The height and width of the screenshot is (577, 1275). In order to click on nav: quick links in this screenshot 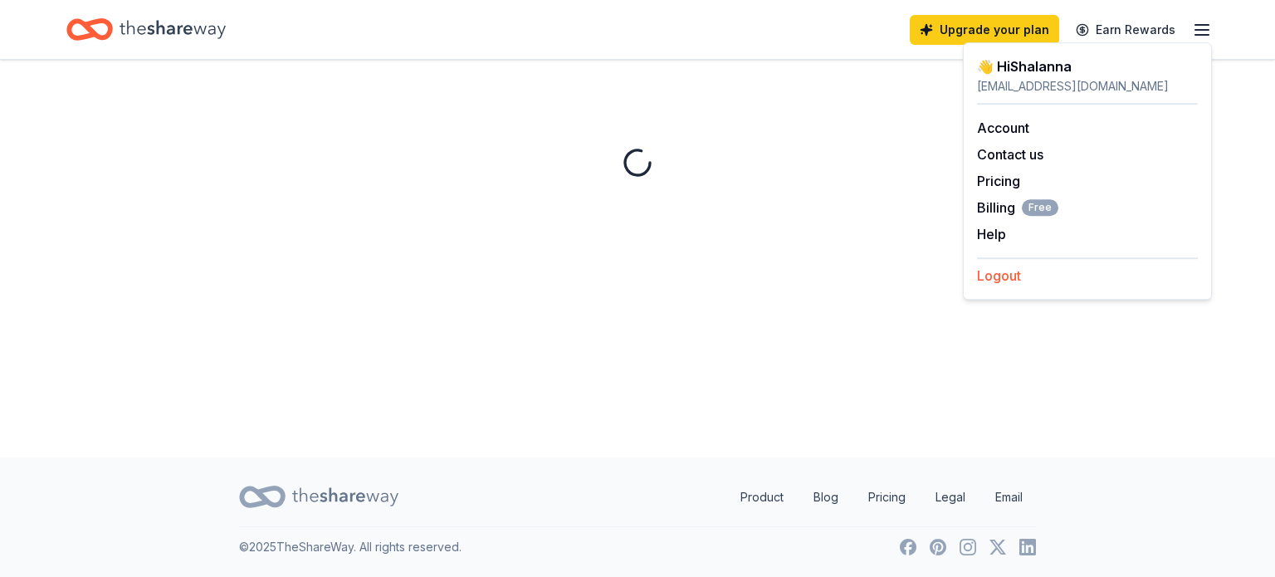, I will do `click(882, 497)`.